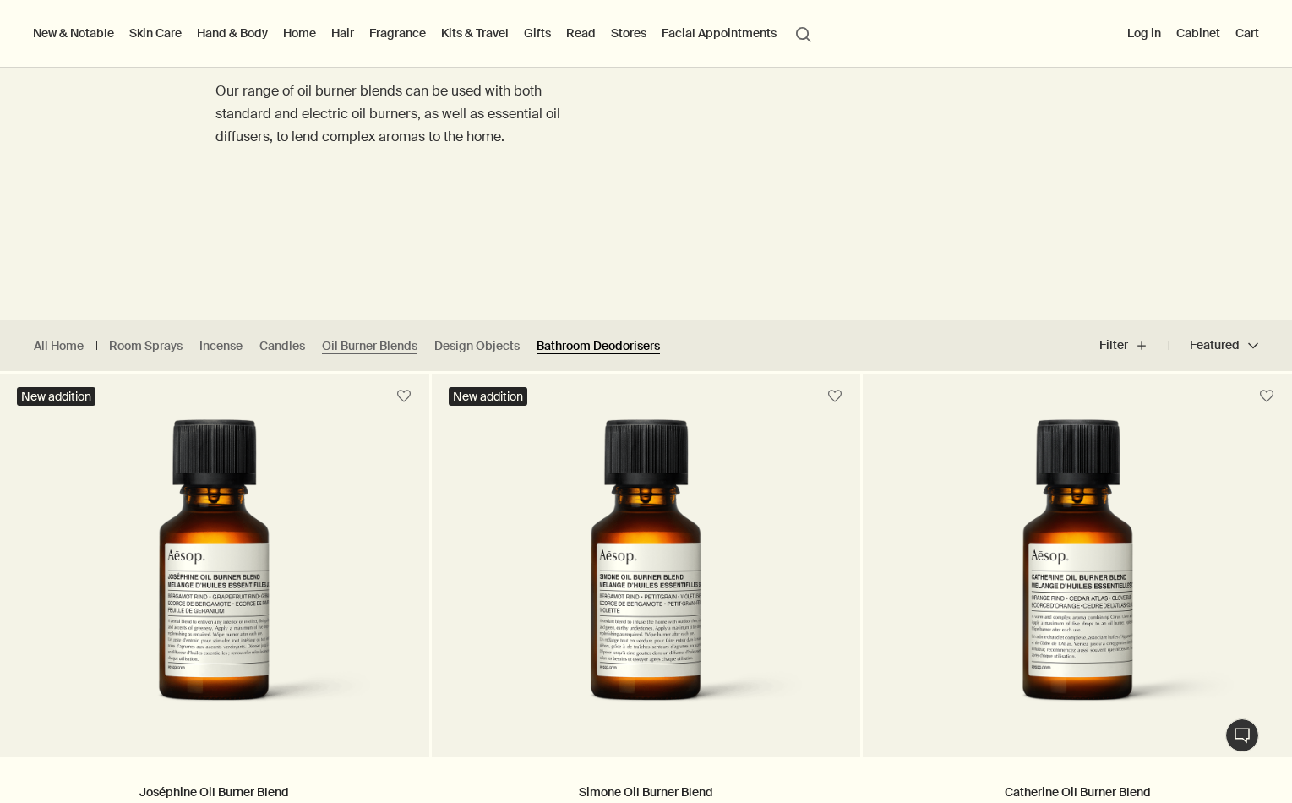  Describe the element at coordinates (1077, 575) in the screenshot. I see `img: Catherine Oil Burner Blend in amber glass bottle` at that location.